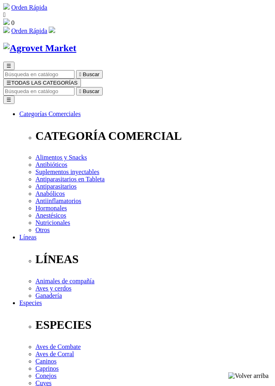  I want to click on button: ☰TODAS LAS CATEGORÍAS, so click(42, 83).